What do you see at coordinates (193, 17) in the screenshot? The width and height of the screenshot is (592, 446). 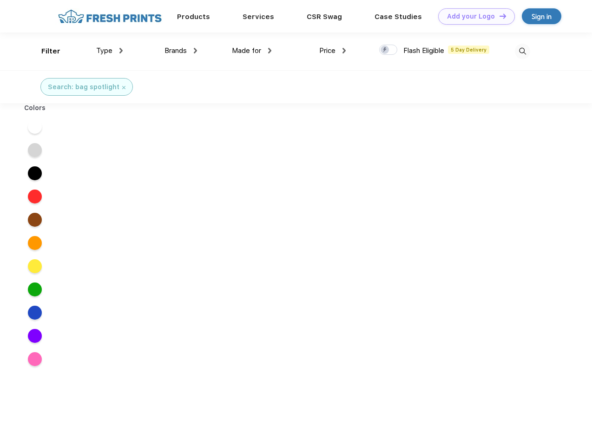 I see `a: Products` at bounding box center [193, 17].